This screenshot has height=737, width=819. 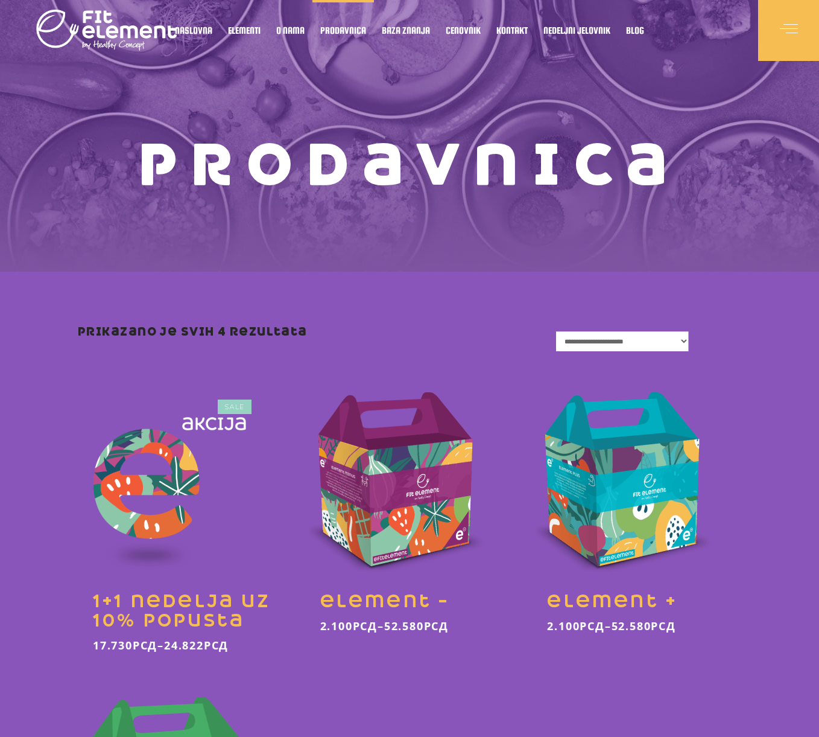 What do you see at coordinates (107, 30) in the screenshot?
I see `img: logo light` at bounding box center [107, 30].